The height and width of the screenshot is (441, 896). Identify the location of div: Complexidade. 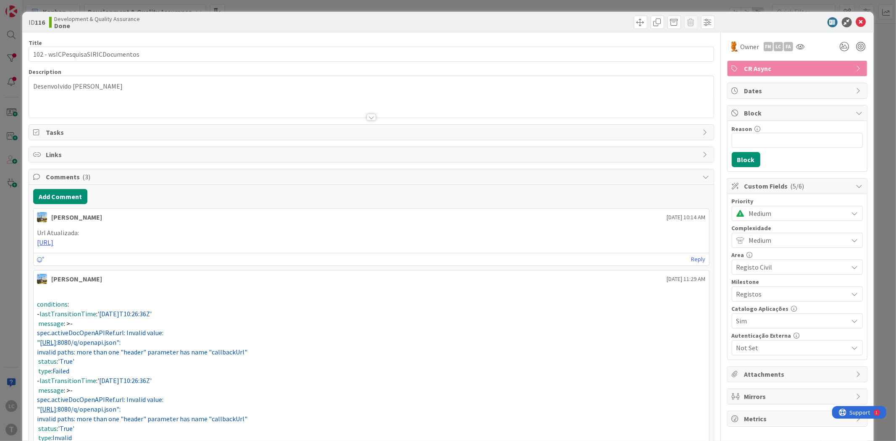
(798, 228).